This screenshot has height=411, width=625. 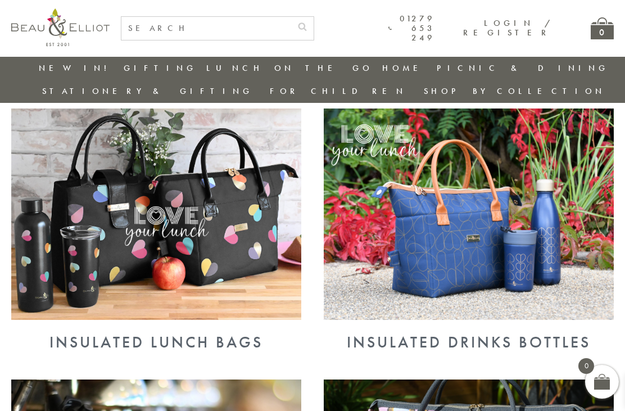 What do you see at coordinates (602, 28) in the screenshot?
I see `div: 0` at bounding box center [602, 28].